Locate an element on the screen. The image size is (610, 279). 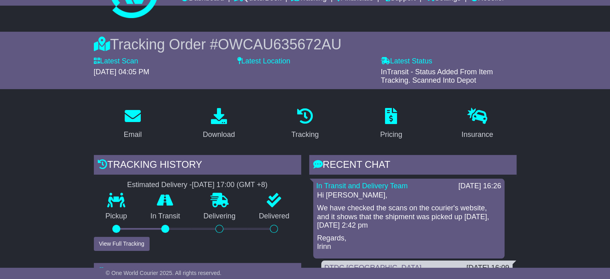
a: Pricing is located at coordinates (391, 124).